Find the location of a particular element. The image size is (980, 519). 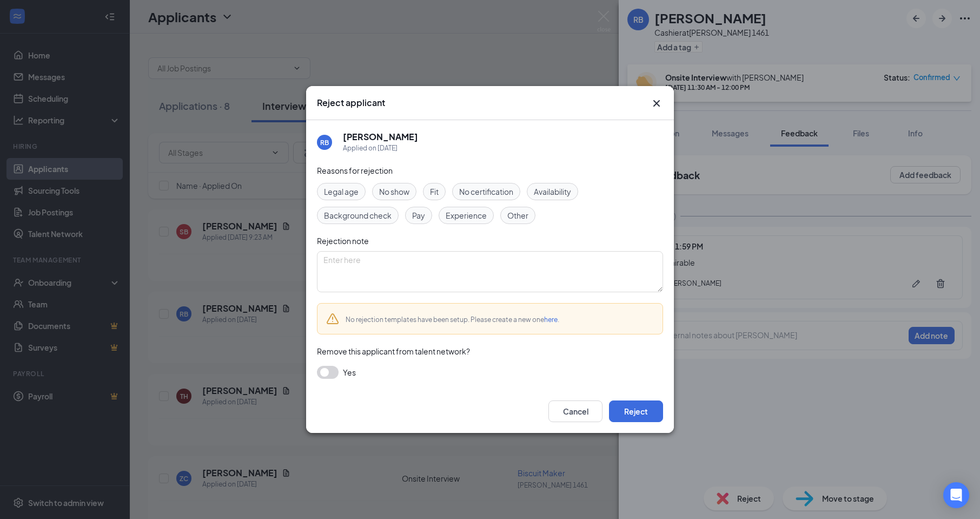

svg: Cross is located at coordinates (657, 103).